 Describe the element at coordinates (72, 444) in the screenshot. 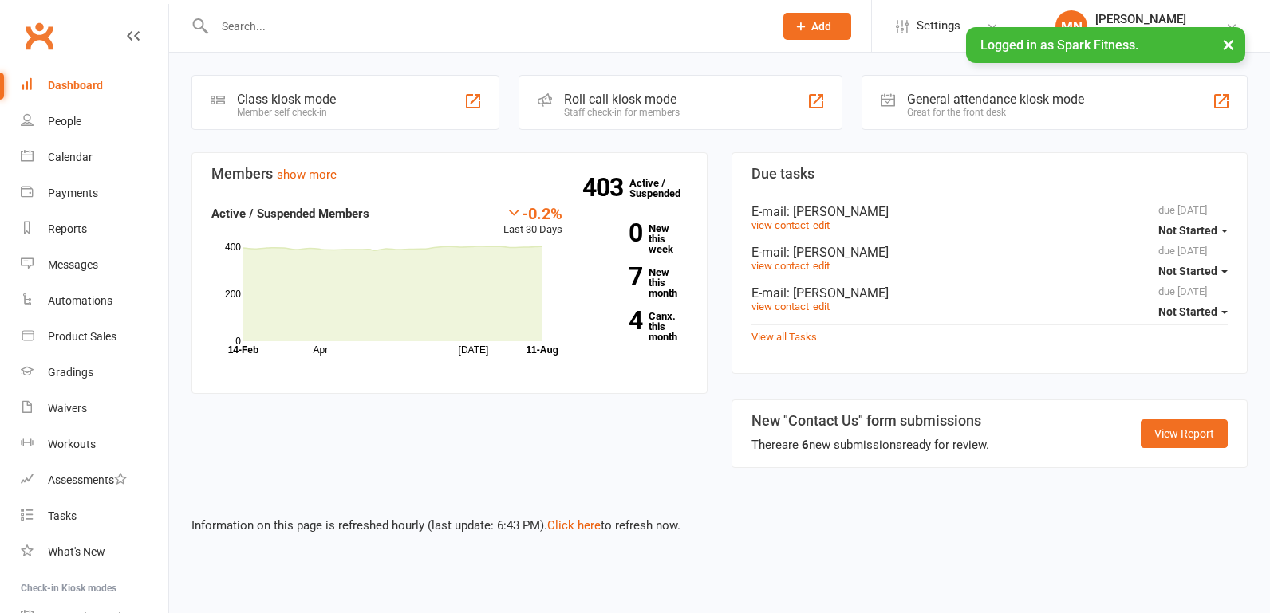

I see `div: Workouts` at that location.